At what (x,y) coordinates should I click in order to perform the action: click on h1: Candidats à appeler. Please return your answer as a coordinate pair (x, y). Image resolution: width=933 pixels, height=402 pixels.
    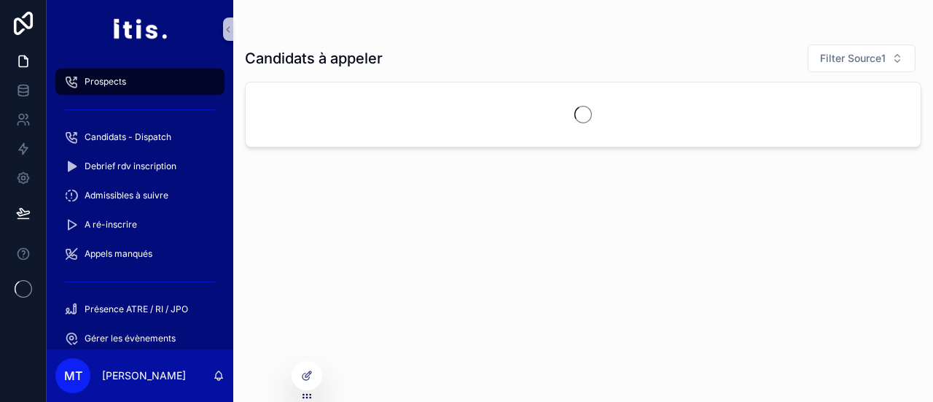
    Looking at the image, I should click on (313, 58).